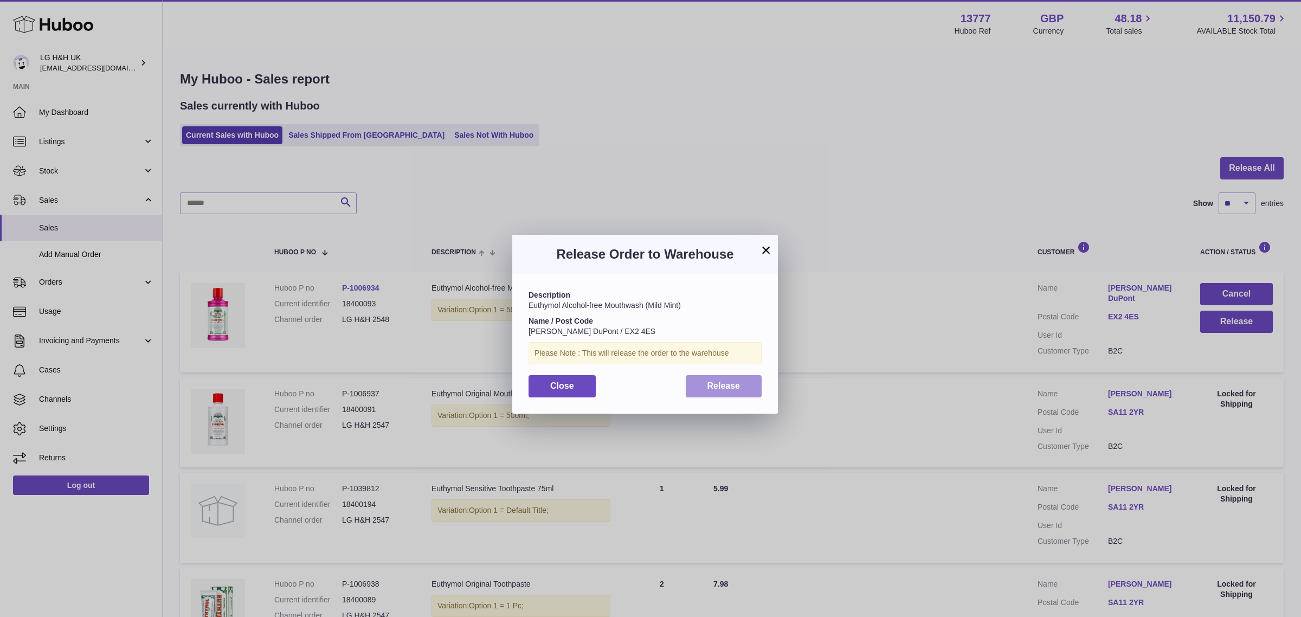 This screenshot has width=1301, height=617. I want to click on span: Close, so click(562, 385).